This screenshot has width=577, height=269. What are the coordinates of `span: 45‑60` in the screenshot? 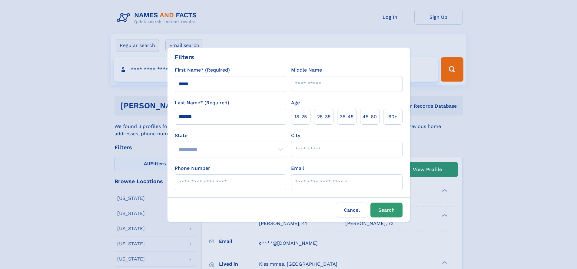 It's located at (370, 117).